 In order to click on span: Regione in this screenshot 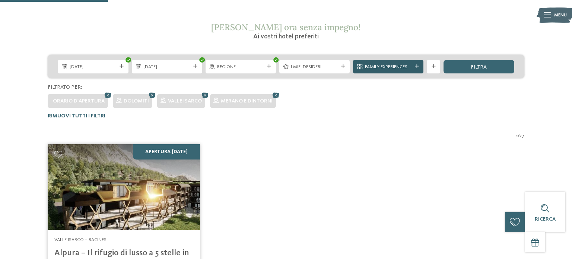, I will do `click(240, 67)`.